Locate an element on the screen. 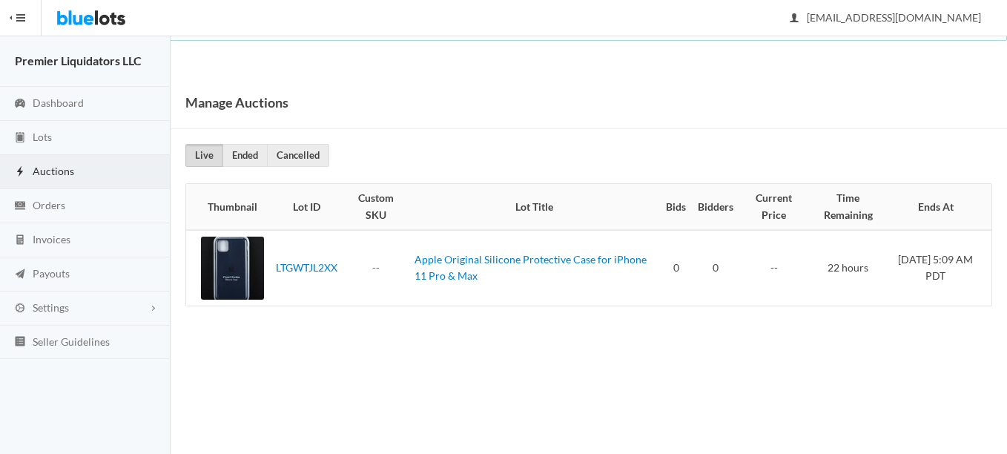 This screenshot has width=1007, height=454. th: Custom SKU is located at coordinates (376, 207).